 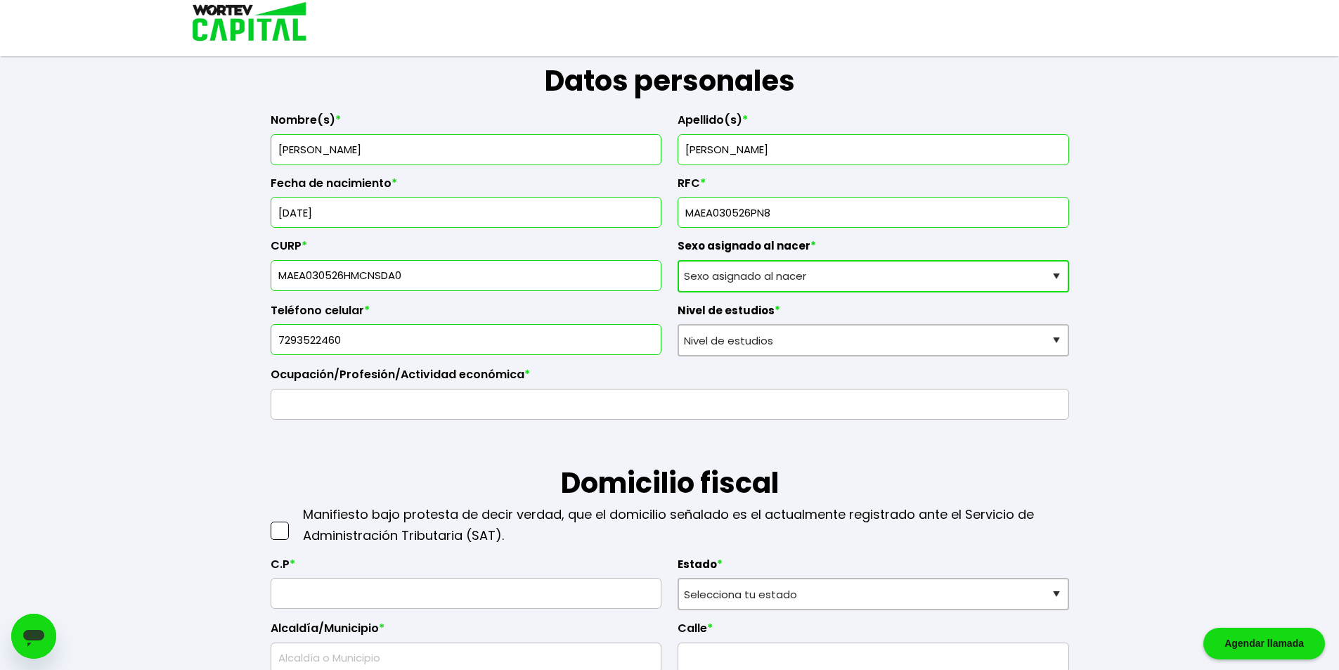 I want to click on label: Alcaldía/Municipio, so click(x=466, y=632).